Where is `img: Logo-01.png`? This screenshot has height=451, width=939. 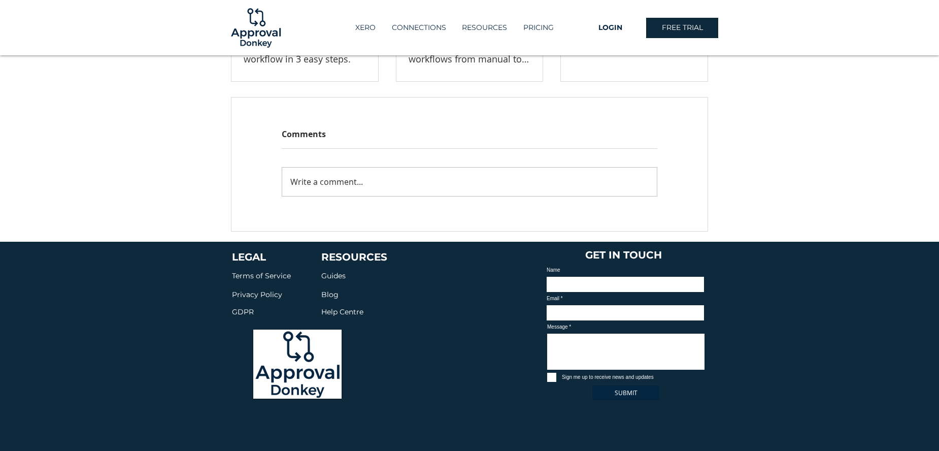
img: Logo-01.png is located at coordinates (256, 28).